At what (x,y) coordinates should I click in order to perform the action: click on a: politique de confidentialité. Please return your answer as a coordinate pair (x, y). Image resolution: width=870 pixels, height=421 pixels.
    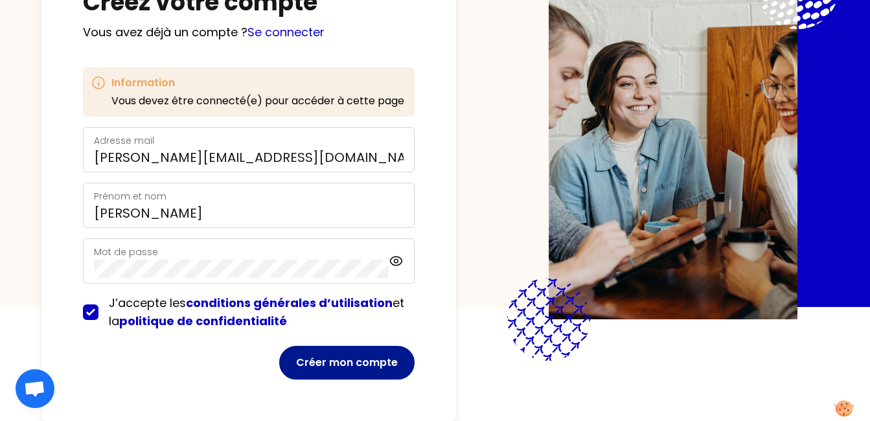
    Looking at the image, I should click on (203, 321).